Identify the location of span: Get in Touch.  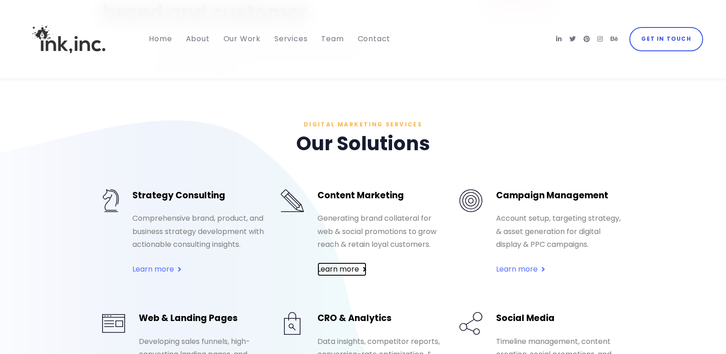
(666, 39).